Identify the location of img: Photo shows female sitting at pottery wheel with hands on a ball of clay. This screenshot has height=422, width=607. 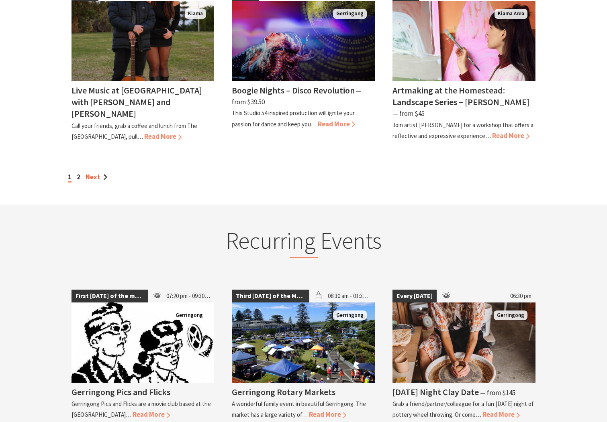
(464, 343).